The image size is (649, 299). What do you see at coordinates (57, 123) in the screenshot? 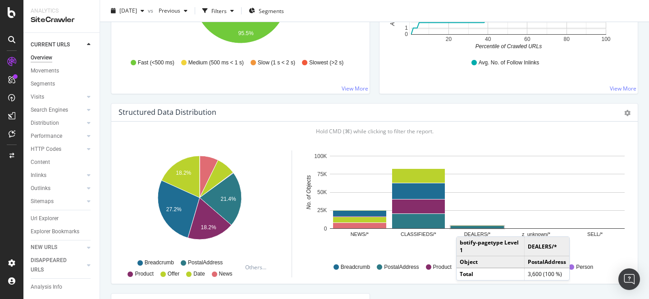
I see `a: Distribution` at bounding box center [57, 123].